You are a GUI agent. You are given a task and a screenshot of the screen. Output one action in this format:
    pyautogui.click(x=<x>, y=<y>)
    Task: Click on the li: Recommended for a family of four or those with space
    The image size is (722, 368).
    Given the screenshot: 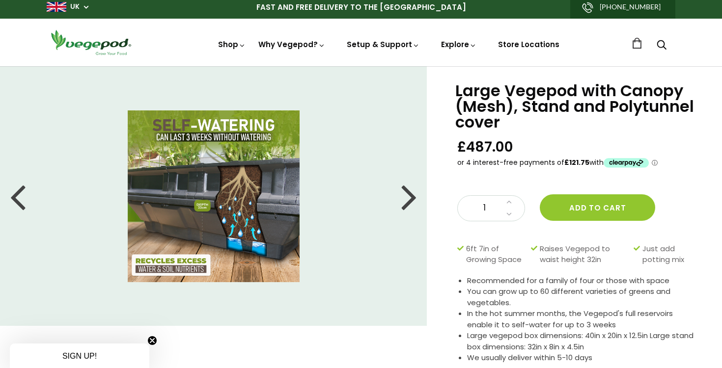 What is the action you would take?
    pyautogui.click(x=582, y=281)
    